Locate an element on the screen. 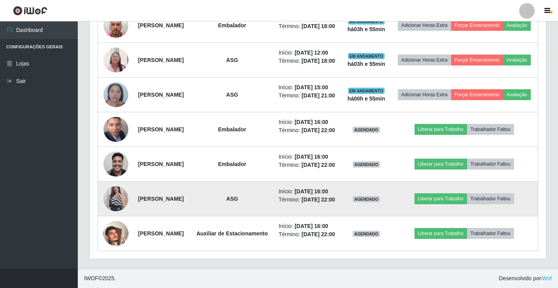 This screenshot has width=558, height=288. strong: há 00 h e 55 min is located at coordinates (367, 98).